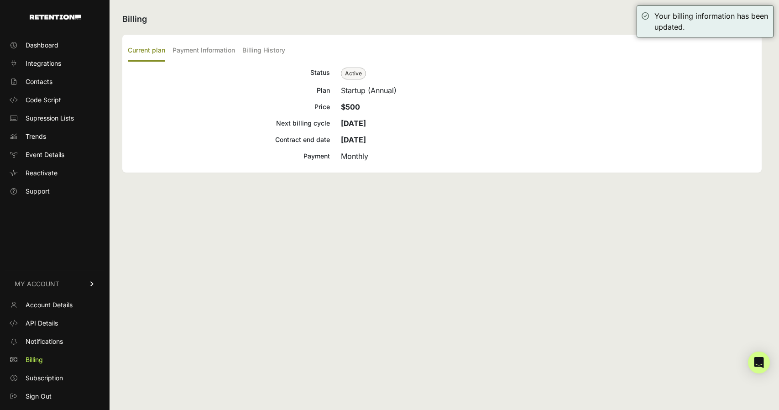 The height and width of the screenshot is (410, 779). I want to click on a: Contacts, so click(55, 82).